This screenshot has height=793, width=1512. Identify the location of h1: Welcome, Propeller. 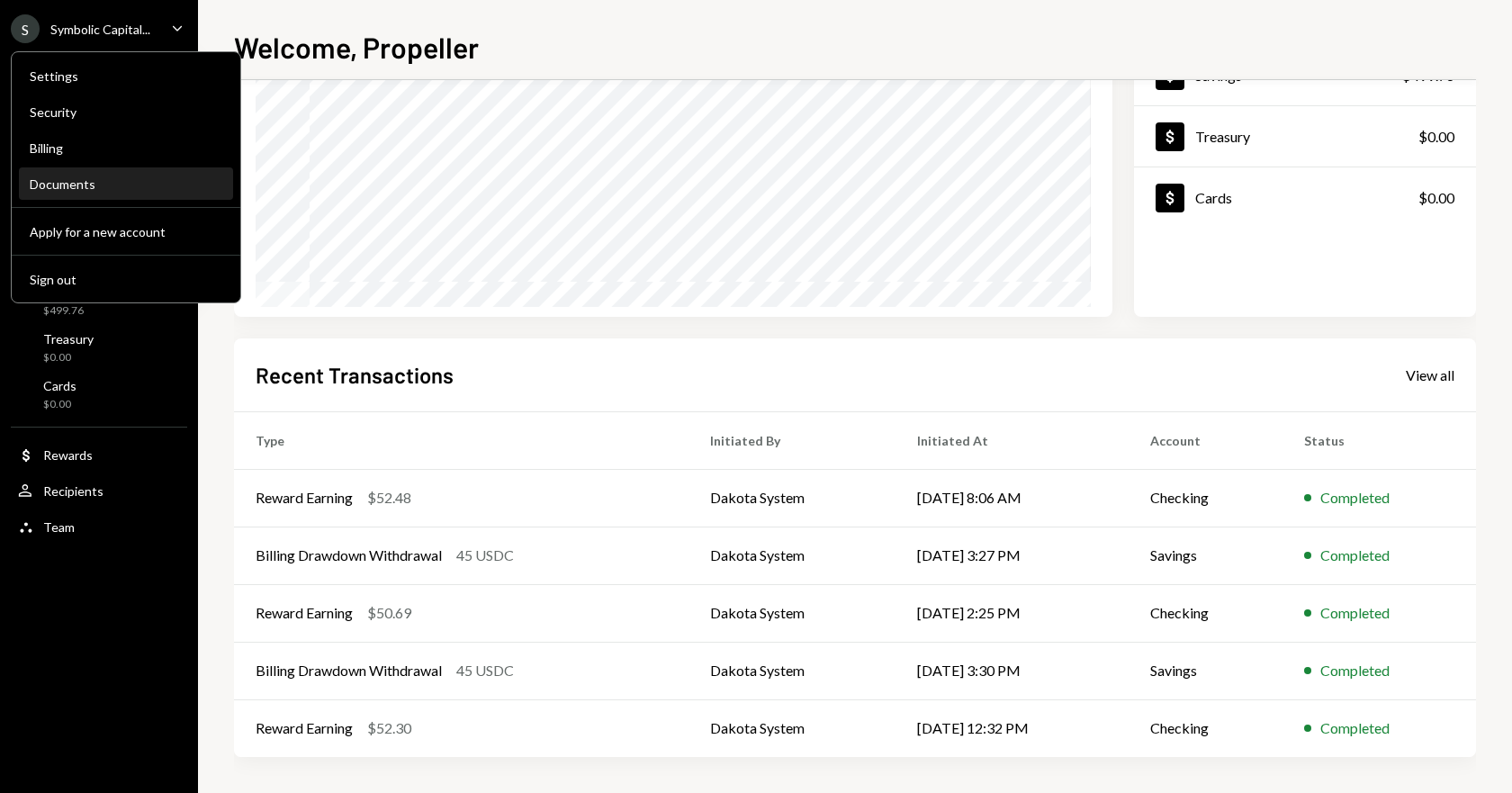
(357, 47).